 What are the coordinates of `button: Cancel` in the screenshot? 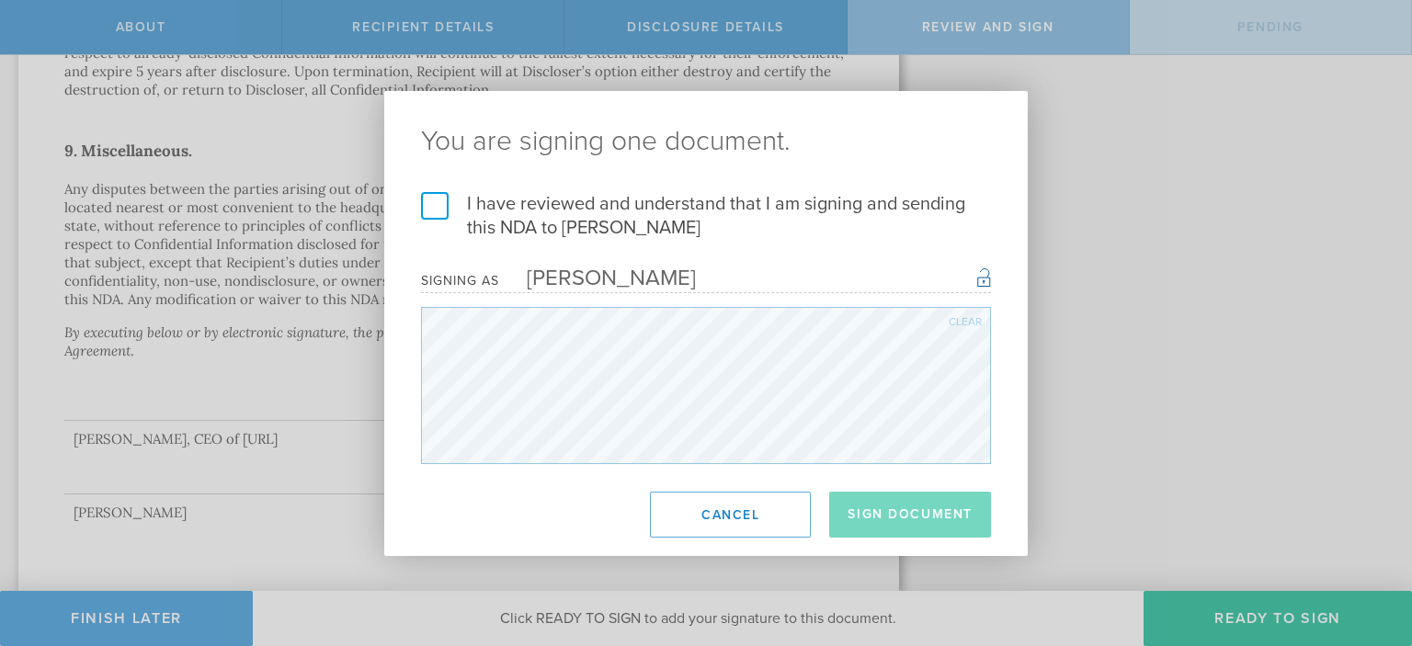 It's located at (730, 515).